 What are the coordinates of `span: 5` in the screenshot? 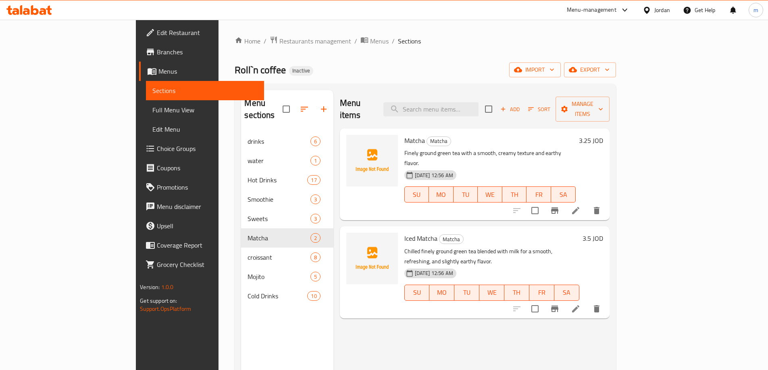 It's located at (315, 277).